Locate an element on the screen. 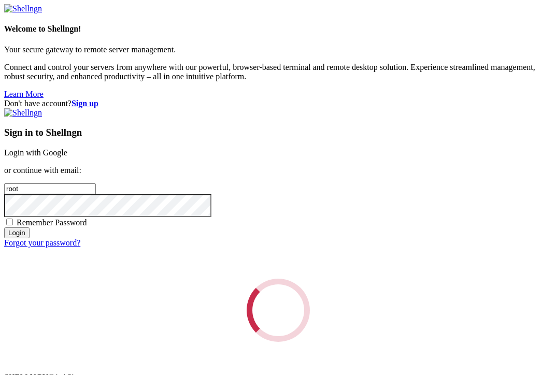  input: Email address is located at coordinates (50, 188).